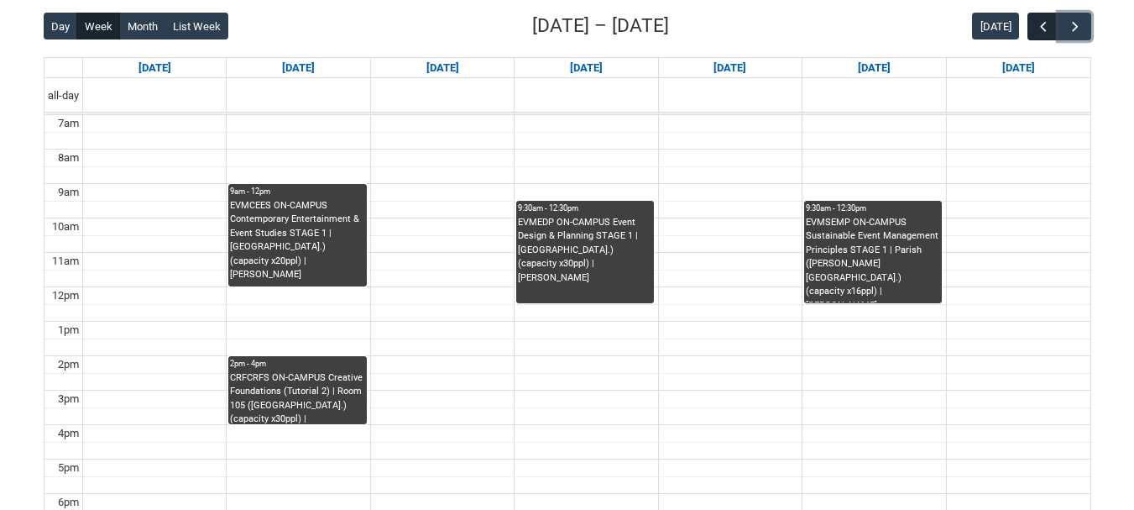  What do you see at coordinates (68, 364) in the screenshot?
I see `div: 2pm` at bounding box center [68, 364].